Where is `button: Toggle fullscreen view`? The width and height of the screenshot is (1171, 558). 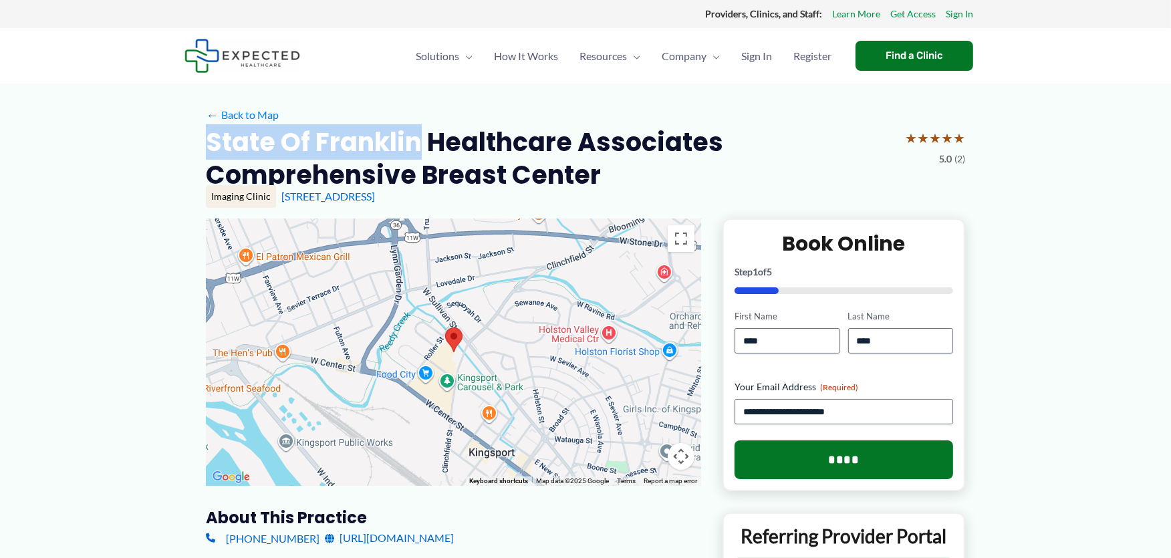
button: Toggle fullscreen view is located at coordinates (681, 239).